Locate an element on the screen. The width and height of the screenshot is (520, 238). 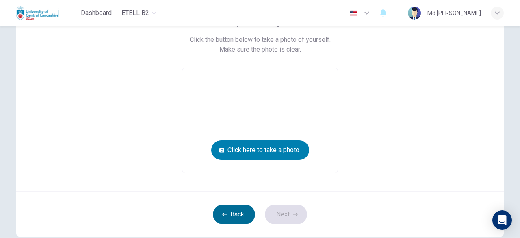
span: Make sure the photo is clear. is located at coordinates (260, 50).